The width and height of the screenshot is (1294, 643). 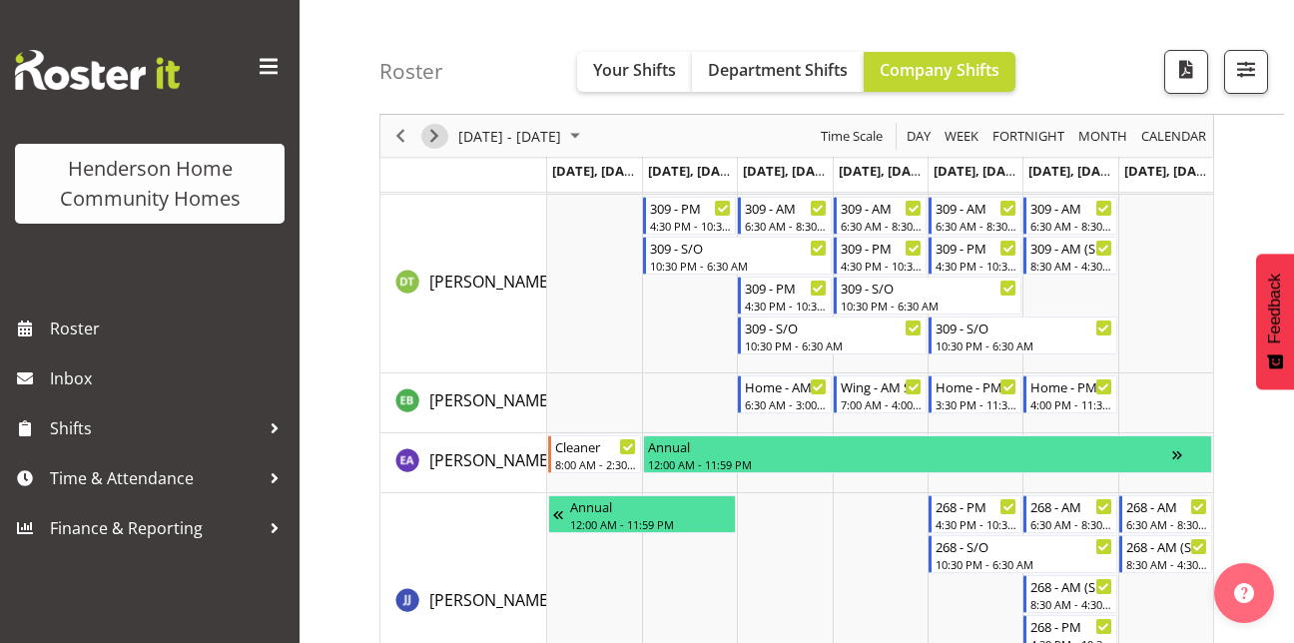 What do you see at coordinates (880, 256) in the screenshot?
I see `div: Dipika Thapa"s event - 309 - PM Begin From Thursday, September 11, 2025 at 4:30:00 PM GMT+12:00 E...` at bounding box center [880, 256].